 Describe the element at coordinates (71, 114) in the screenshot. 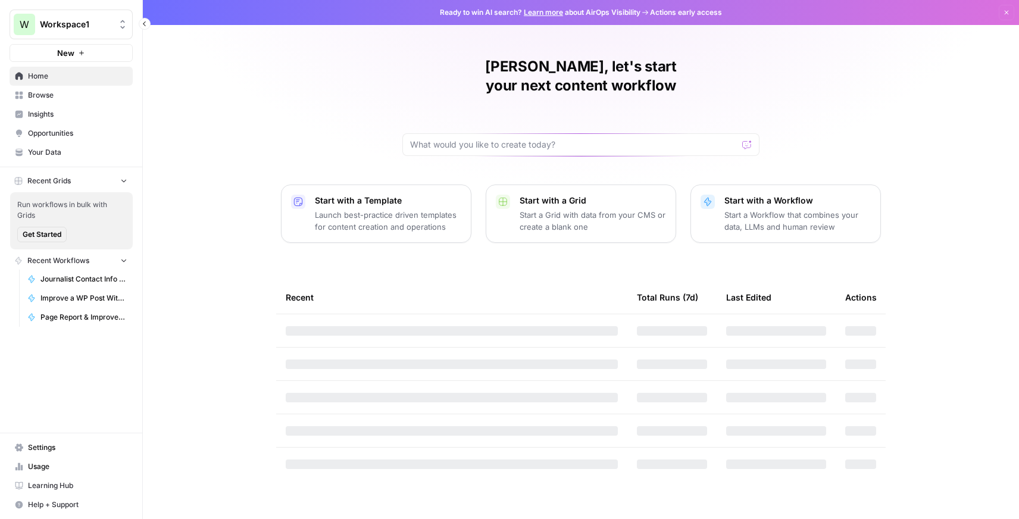

I see `a: Insights` at that location.